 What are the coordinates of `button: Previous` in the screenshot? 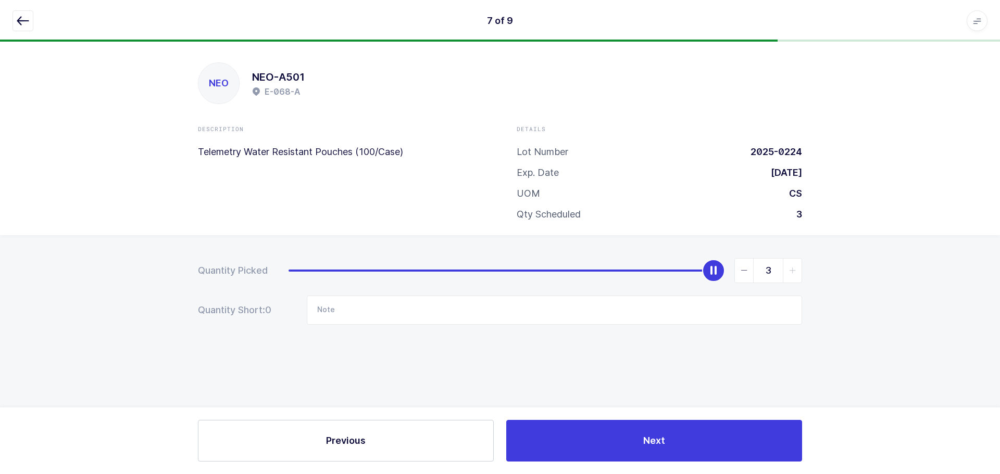 It's located at (346, 441).